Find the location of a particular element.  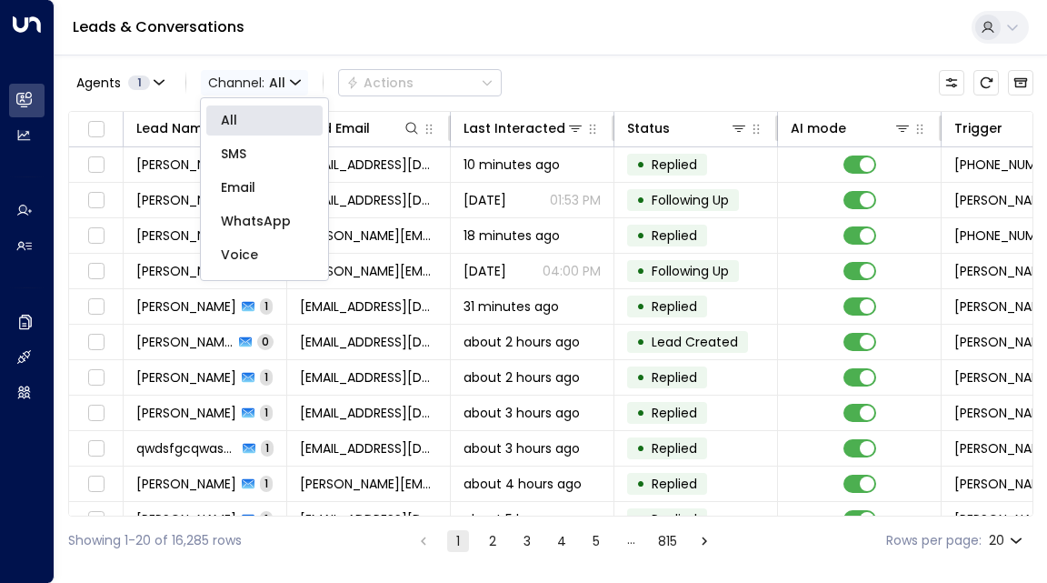

span: All is located at coordinates (229, 120).